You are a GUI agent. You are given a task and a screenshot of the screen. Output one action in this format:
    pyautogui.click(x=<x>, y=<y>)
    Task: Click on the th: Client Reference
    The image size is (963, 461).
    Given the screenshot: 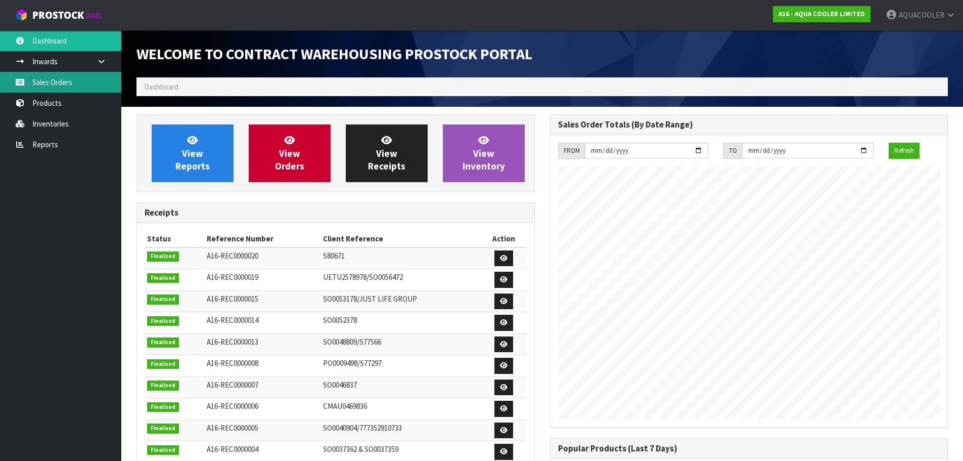 What is the action you would take?
    pyautogui.click(x=401, y=239)
    